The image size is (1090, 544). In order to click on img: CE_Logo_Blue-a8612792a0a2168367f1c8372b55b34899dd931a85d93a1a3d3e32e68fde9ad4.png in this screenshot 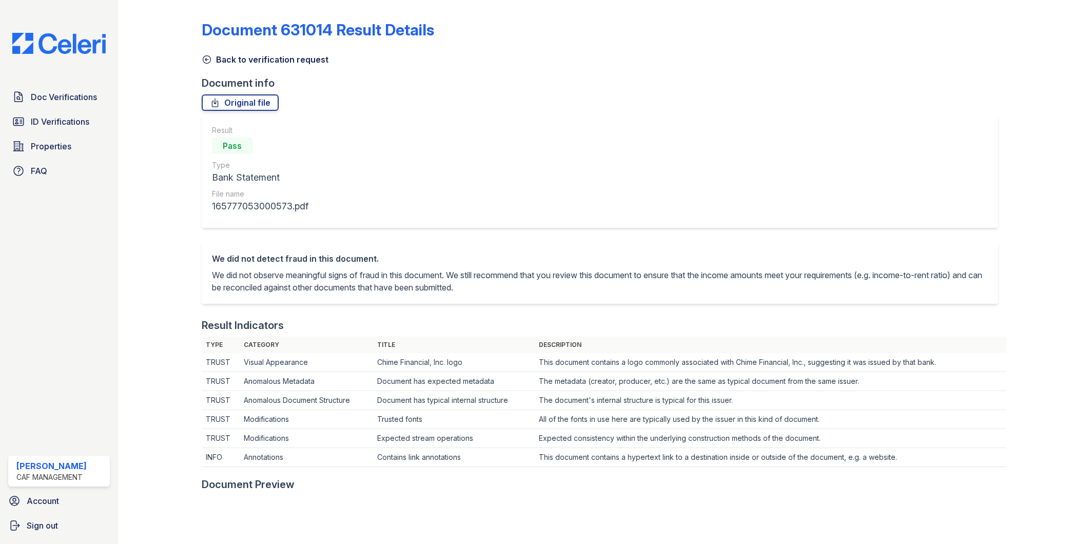, I will do `click(59, 43)`.